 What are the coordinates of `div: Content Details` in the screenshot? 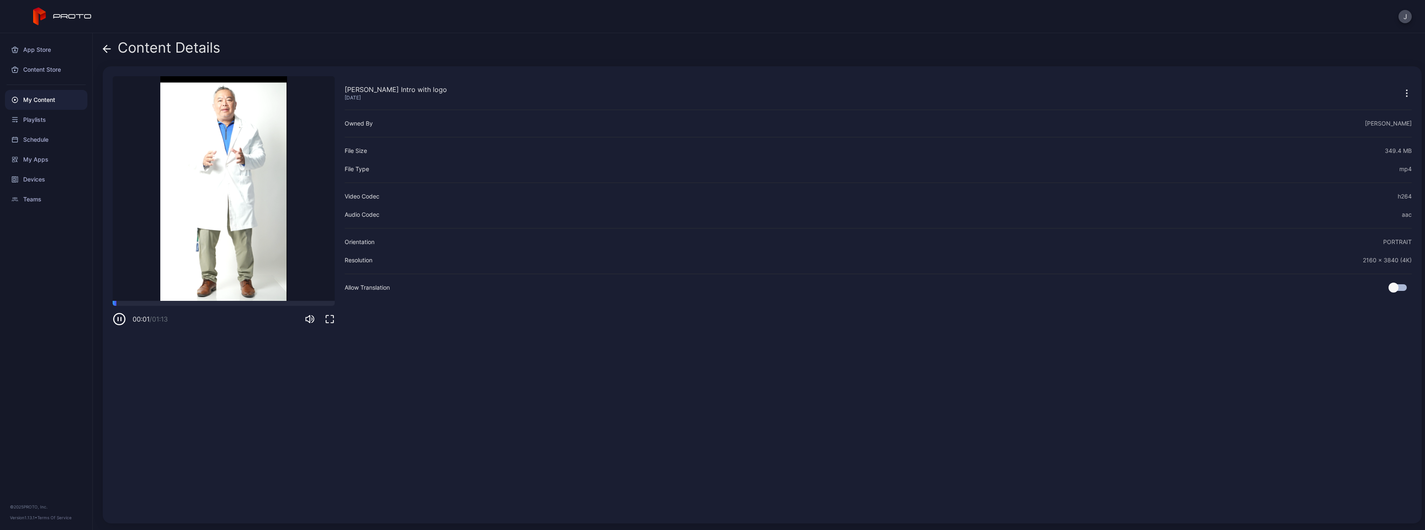 It's located at (162, 50).